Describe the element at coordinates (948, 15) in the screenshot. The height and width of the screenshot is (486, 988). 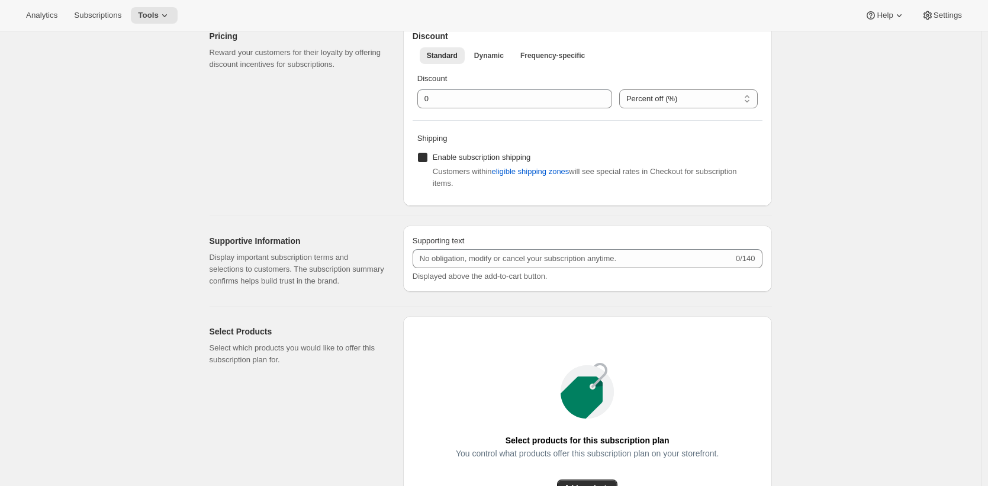
I see `span: Settings` at that location.